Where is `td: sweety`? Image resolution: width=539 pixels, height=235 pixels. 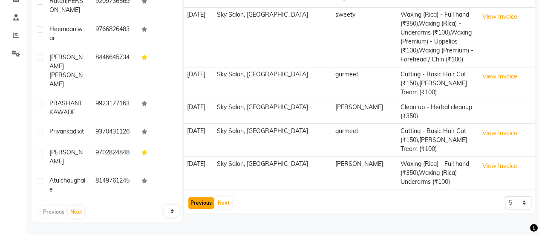
td: sweety is located at coordinates (364, 37).